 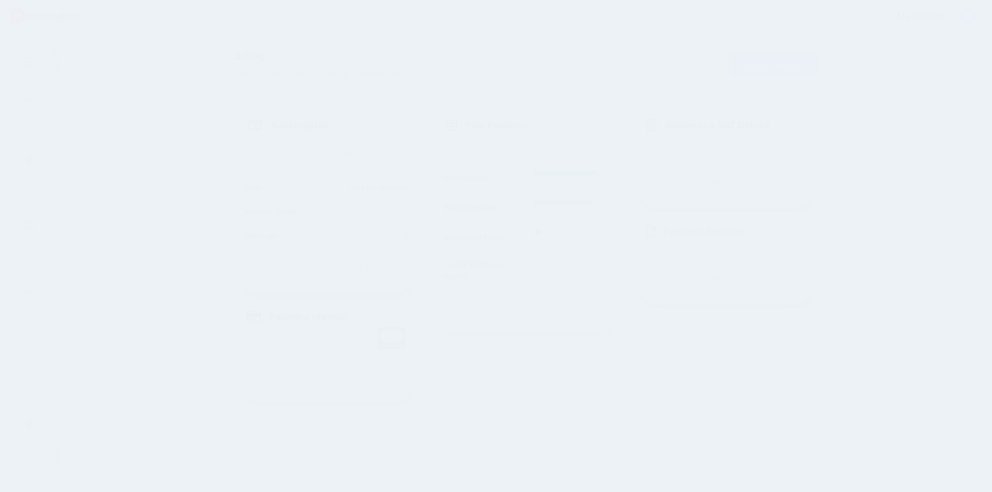 I want to click on span: 0, so click(x=405, y=236).